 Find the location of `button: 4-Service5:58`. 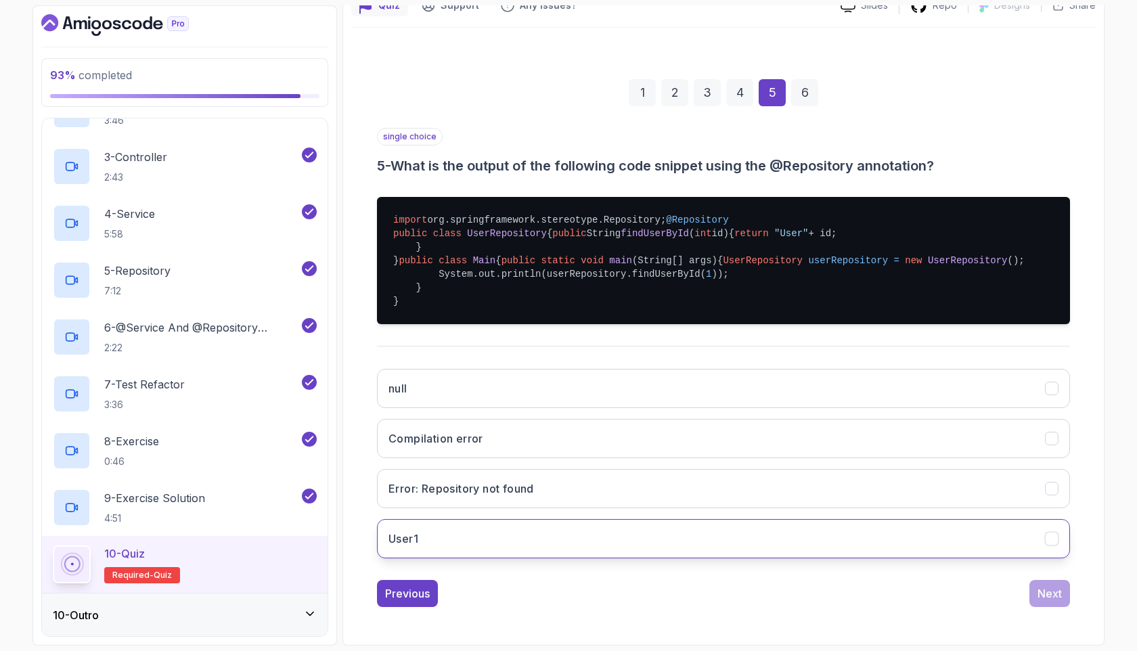

button: 4-Service5:58 is located at coordinates (185, 223).